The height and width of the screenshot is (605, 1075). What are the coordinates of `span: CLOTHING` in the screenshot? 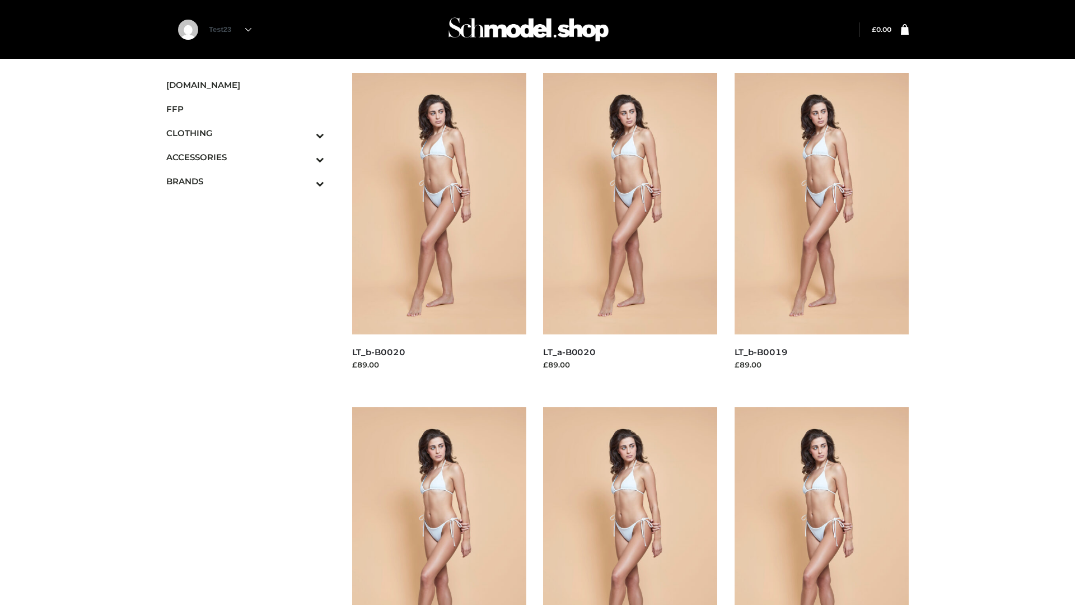 It's located at (245, 133).